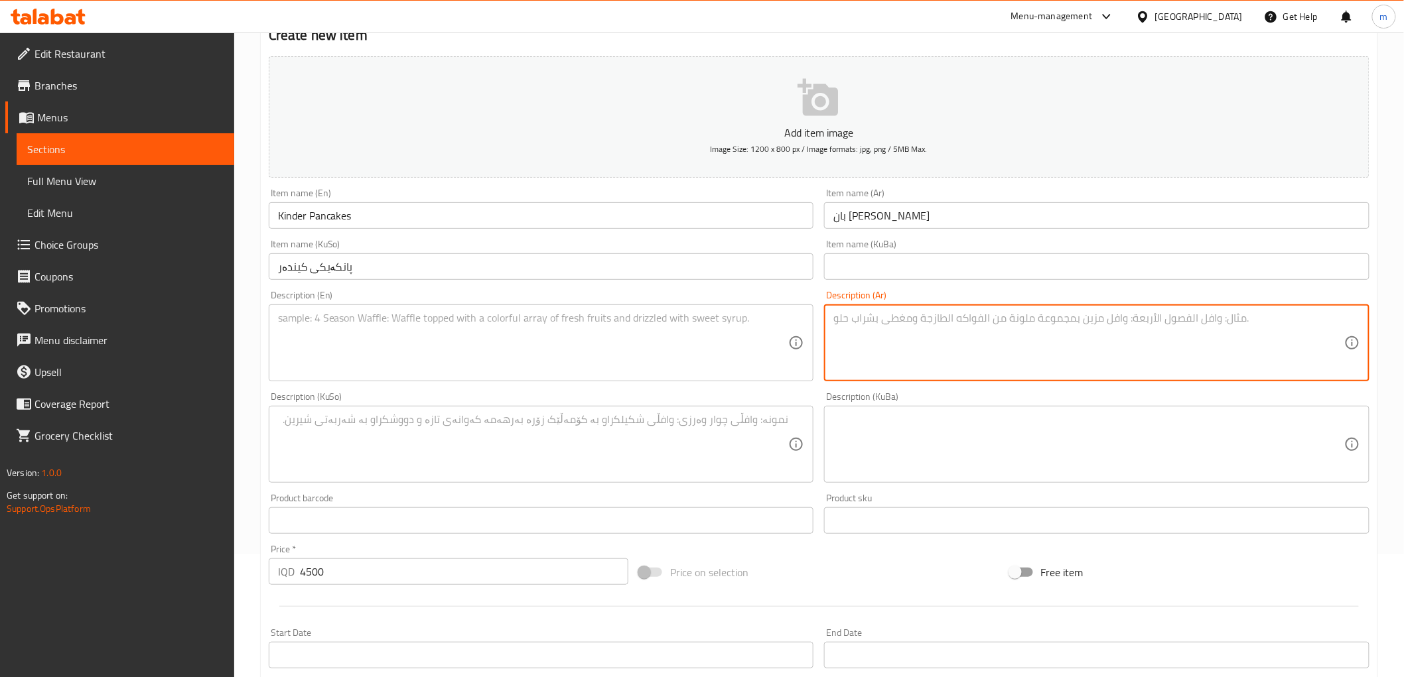 This screenshot has height=677, width=1404. Describe the element at coordinates (37, 496) in the screenshot. I see `span: Get support on:` at that location.